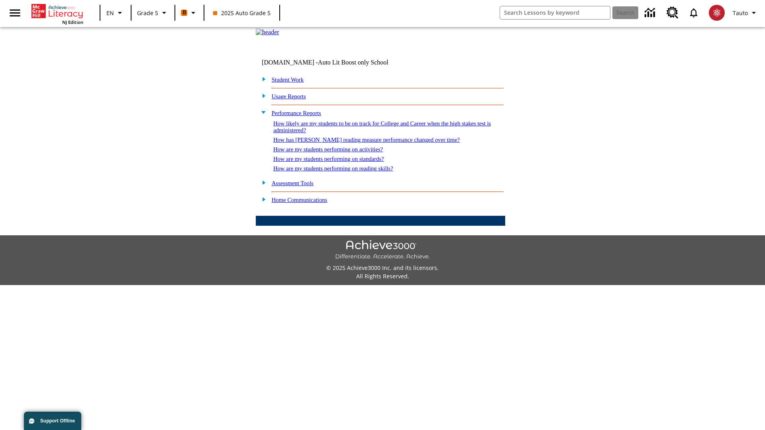 The image size is (765, 430). What do you see at coordinates (189, 13) in the screenshot?
I see `button: Boost Class color is orange. Change class color` at bounding box center [189, 13].